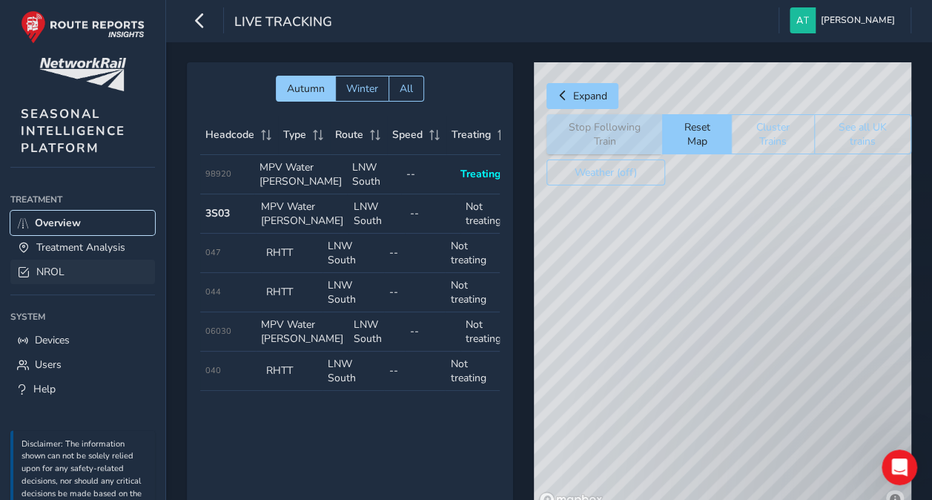  What do you see at coordinates (213, 370) in the screenshot?
I see `span: 040` at bounding box center [213, 370].